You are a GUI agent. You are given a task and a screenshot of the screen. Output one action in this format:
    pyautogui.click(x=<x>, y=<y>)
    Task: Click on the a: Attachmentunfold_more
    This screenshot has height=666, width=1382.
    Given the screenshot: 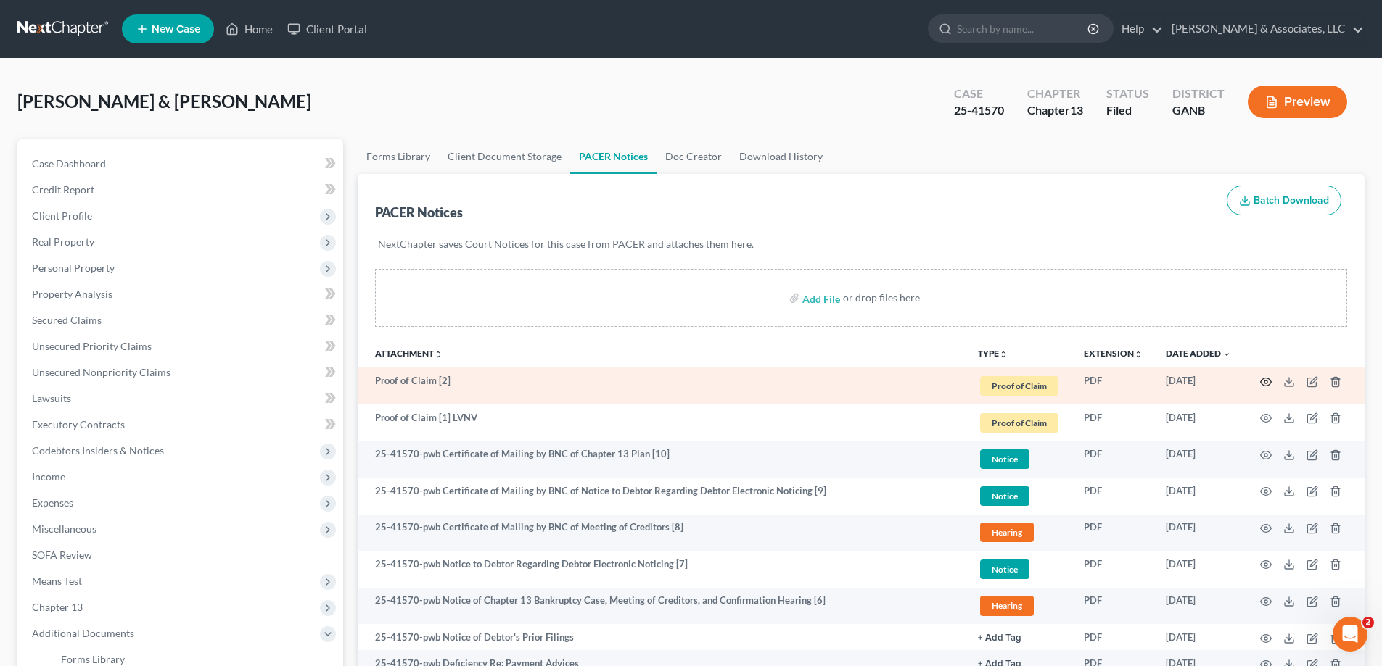 What is the action you would take?
    pyautogui.click(x=408, y=353)
    